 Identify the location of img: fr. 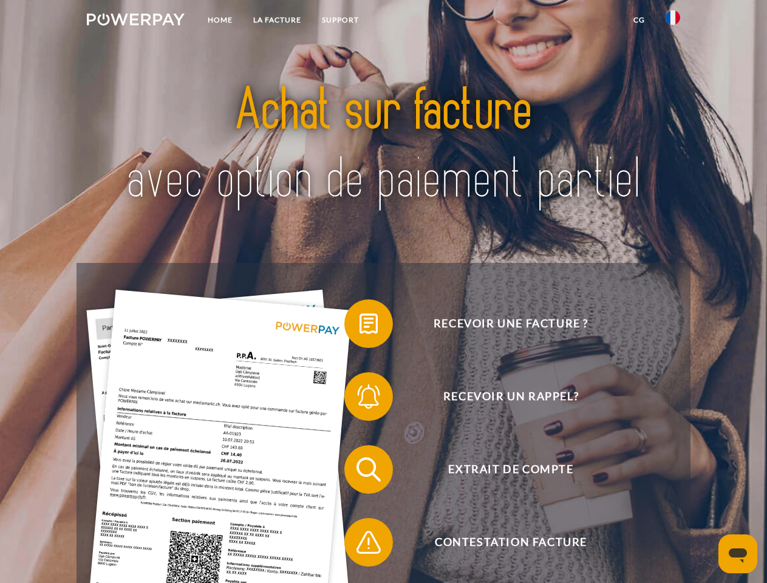
(673, 18).